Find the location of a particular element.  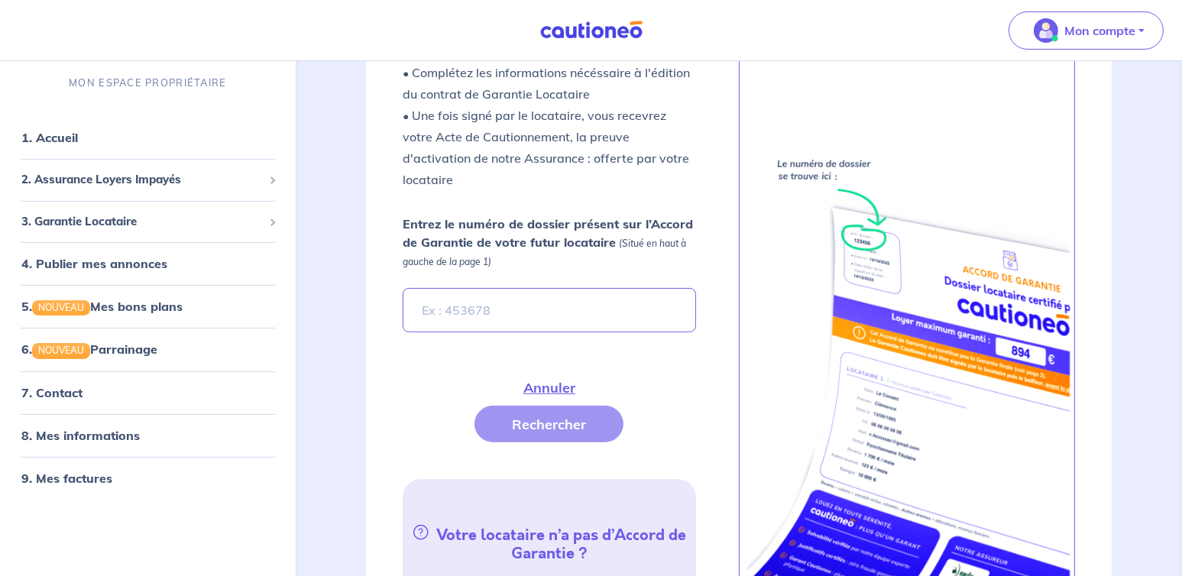

a: 8. Mes informations is located at coordinates (80, 435).